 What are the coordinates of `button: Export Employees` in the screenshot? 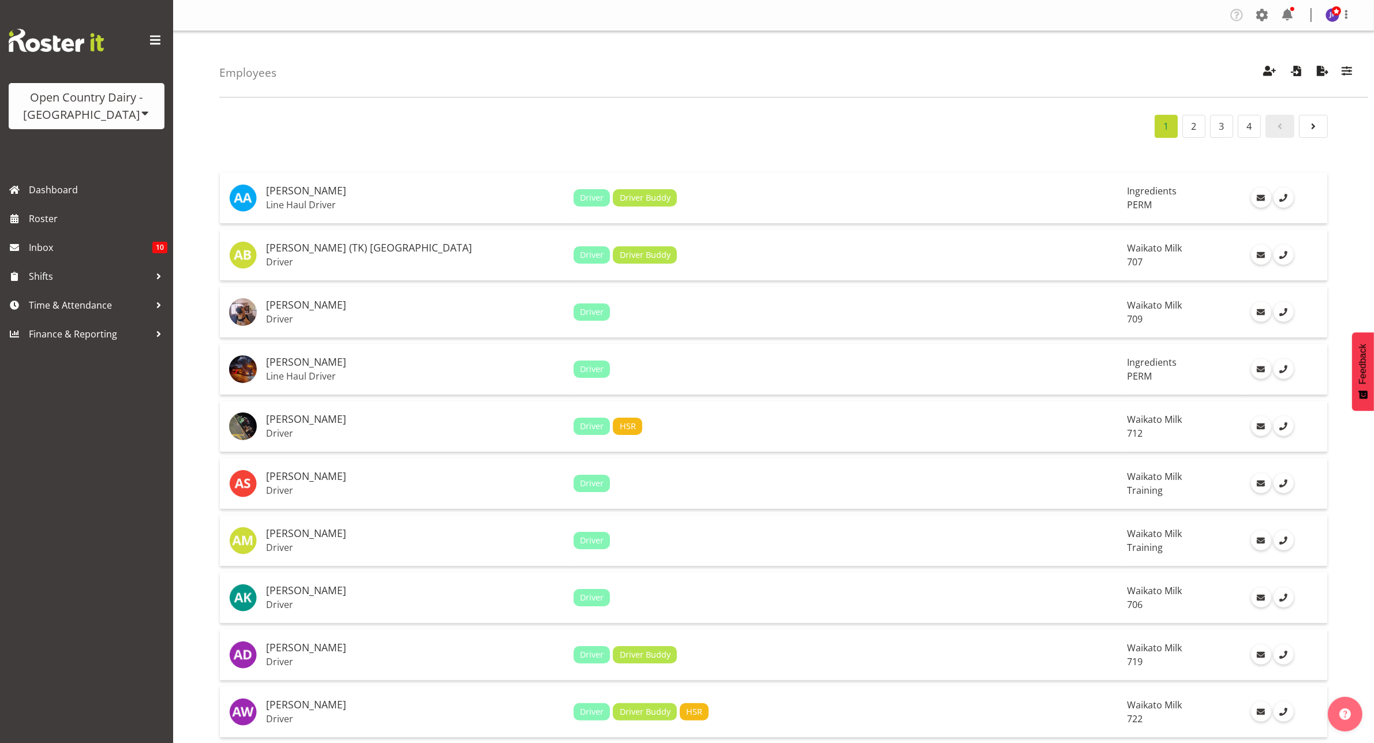 It's located at (1323, 73).